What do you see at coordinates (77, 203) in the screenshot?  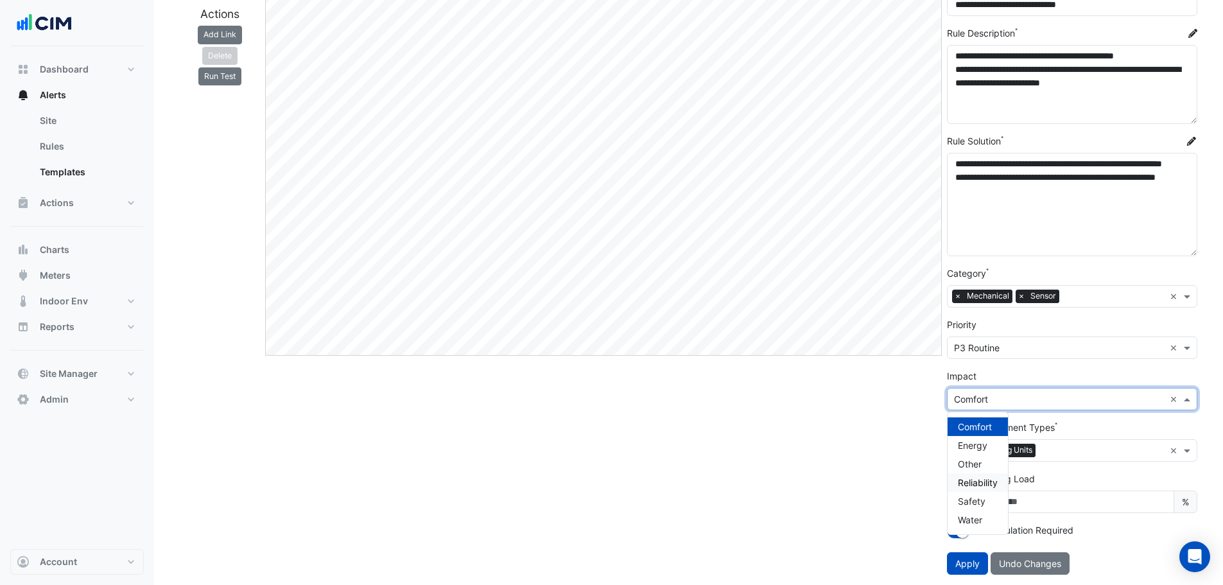 I see `button: Actions` at bounding box center [77, 203].